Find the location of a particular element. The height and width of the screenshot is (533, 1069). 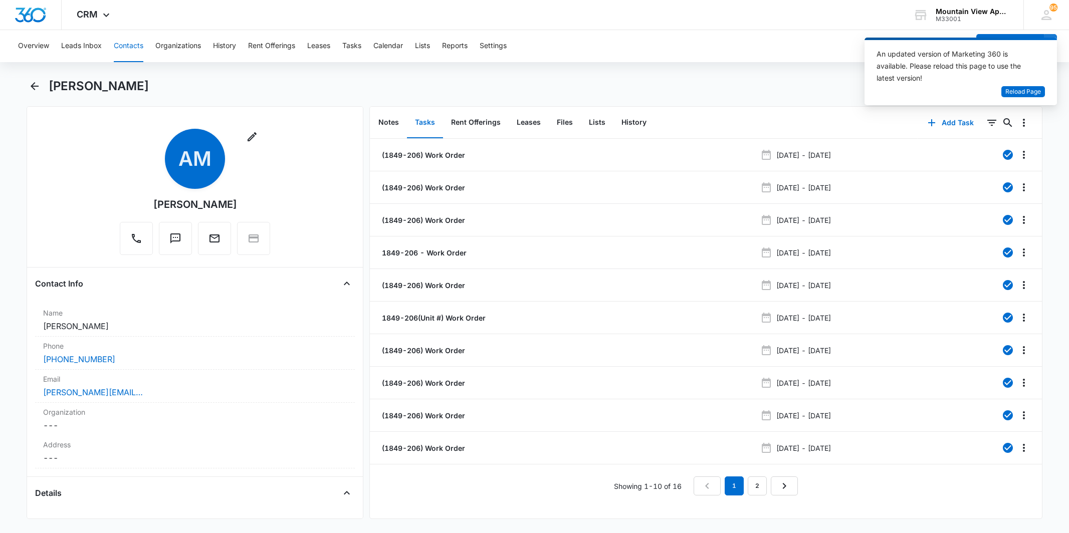

button: Leads Inbox is located at coordinates (81, 46).